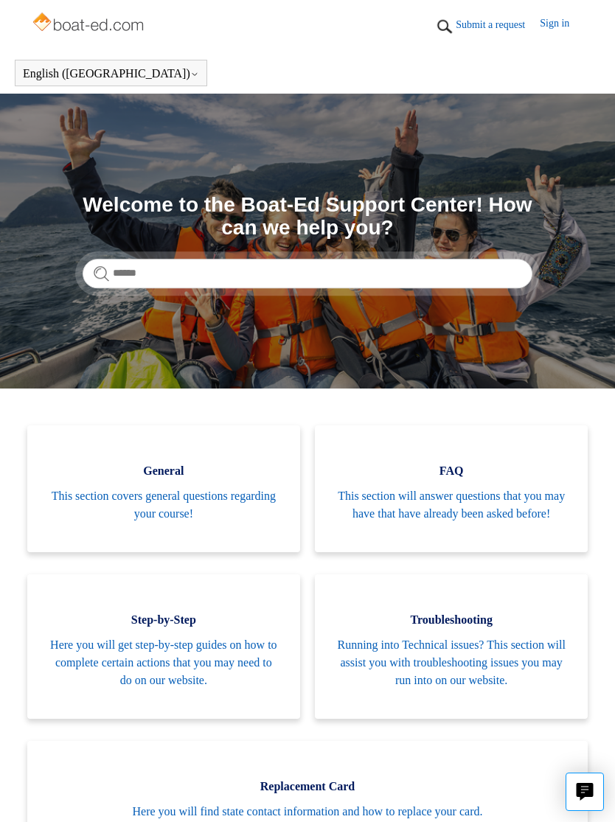  Describe the element at coordinates (164, 663) in the screenshot. I see `span: Here you will get step-by-step guides on how to complete certain actions that you may need to do ...` at that location.